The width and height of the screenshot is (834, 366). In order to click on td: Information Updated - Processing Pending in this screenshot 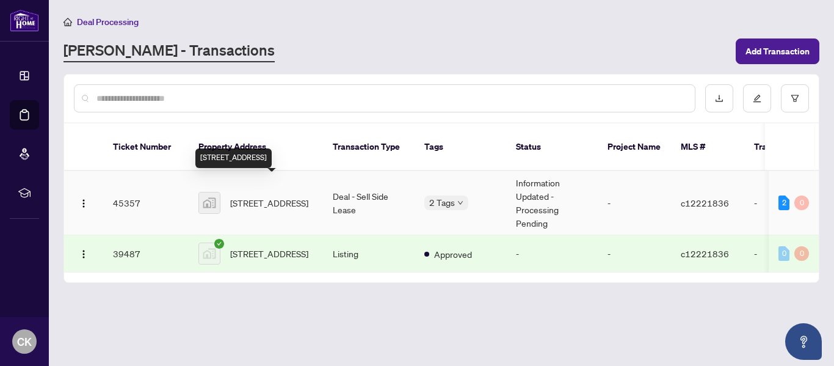, I will do `click(552, 203)`.